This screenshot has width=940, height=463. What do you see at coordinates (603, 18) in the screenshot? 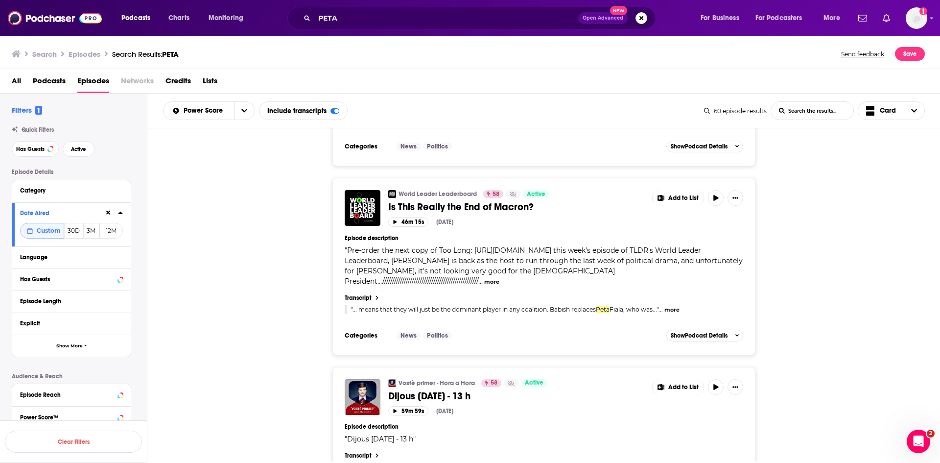
I see `button: Open AdvancedNew` at bounding box center [603, 18].